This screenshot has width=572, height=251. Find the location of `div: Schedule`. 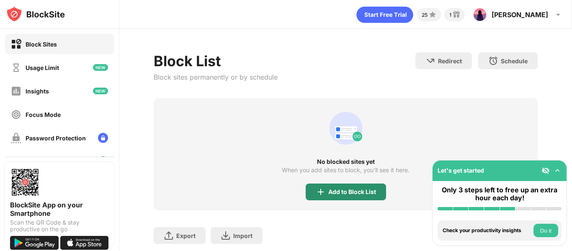

div: Schedule is located at coordinates (514, 61).